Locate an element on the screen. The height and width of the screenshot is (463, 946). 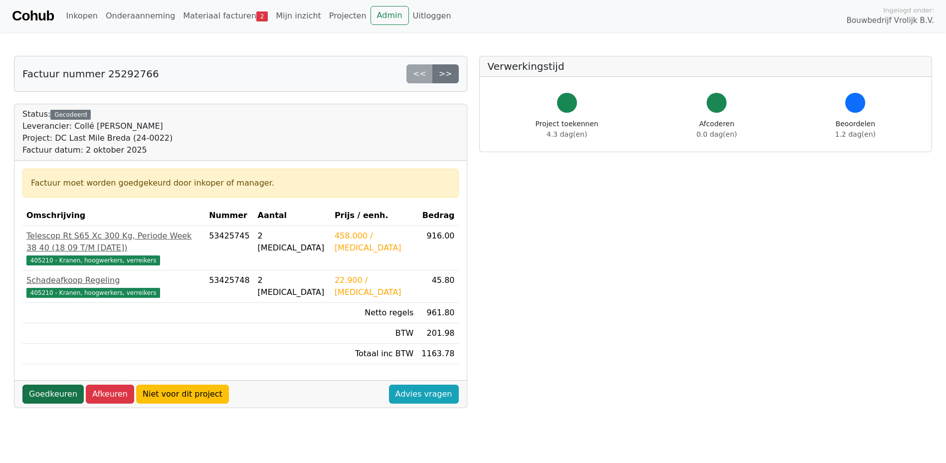
a: Admin is located at coordinates (390, 15).